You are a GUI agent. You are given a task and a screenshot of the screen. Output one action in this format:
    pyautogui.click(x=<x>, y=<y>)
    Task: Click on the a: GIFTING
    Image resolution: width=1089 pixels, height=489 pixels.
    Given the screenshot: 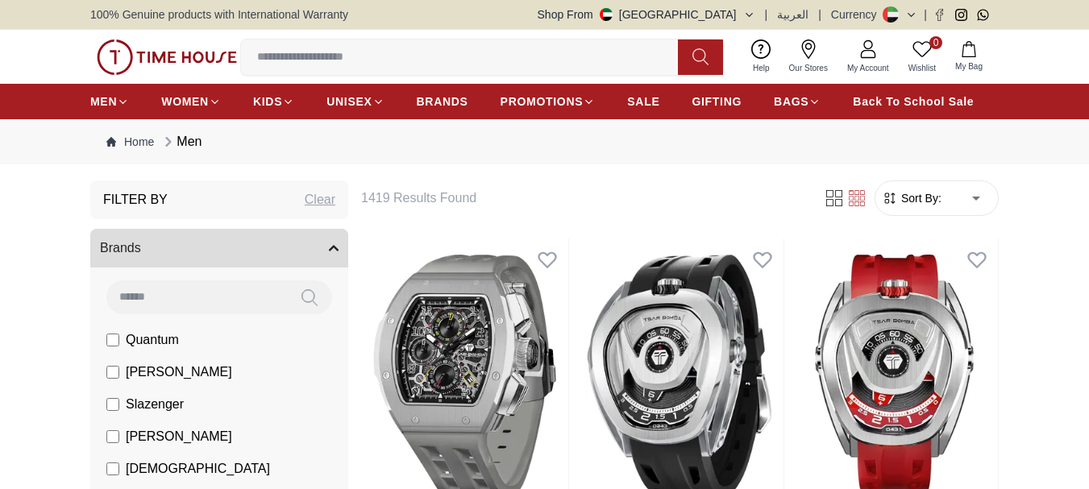 What is the action you would take?
    pyautogui.click(x=717, y=102)
    